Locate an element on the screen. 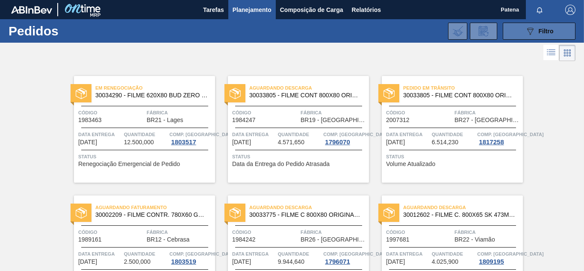 This screenshot has width=584, height=271. span: Volume Atualizado is located at coordinates (410, 164).